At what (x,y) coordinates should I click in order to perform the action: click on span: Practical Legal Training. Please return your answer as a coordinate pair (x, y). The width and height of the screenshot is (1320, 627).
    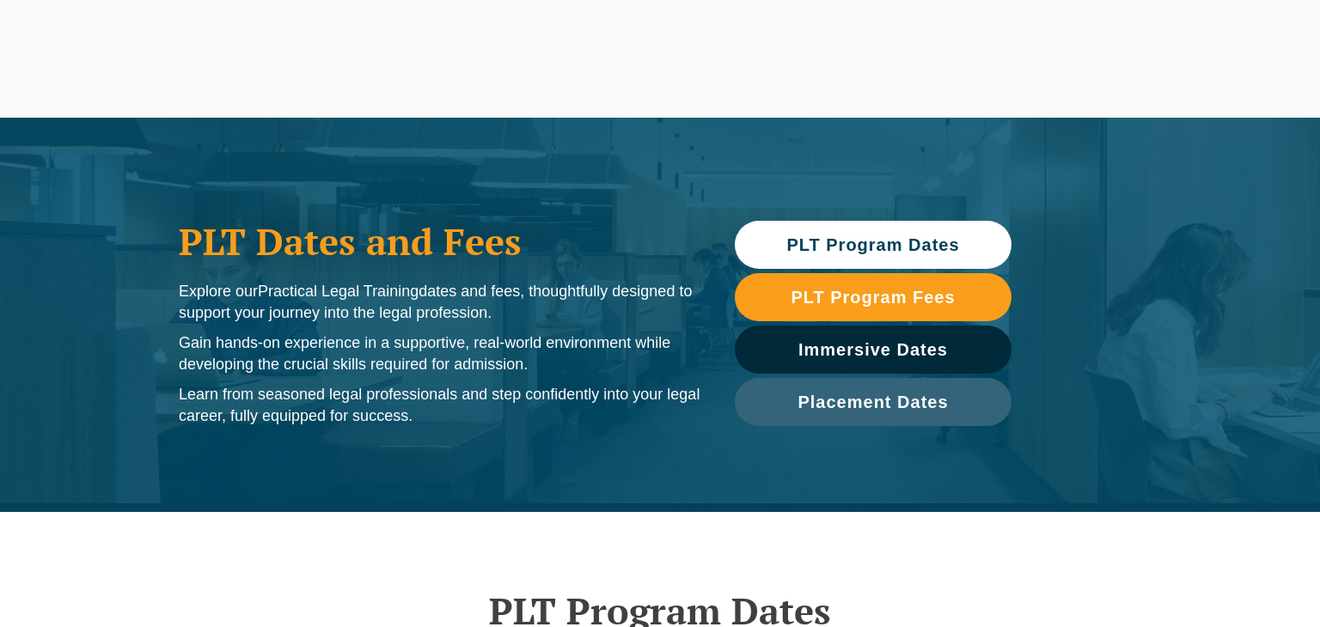
    Looking at the image, I should click on (338, 291).